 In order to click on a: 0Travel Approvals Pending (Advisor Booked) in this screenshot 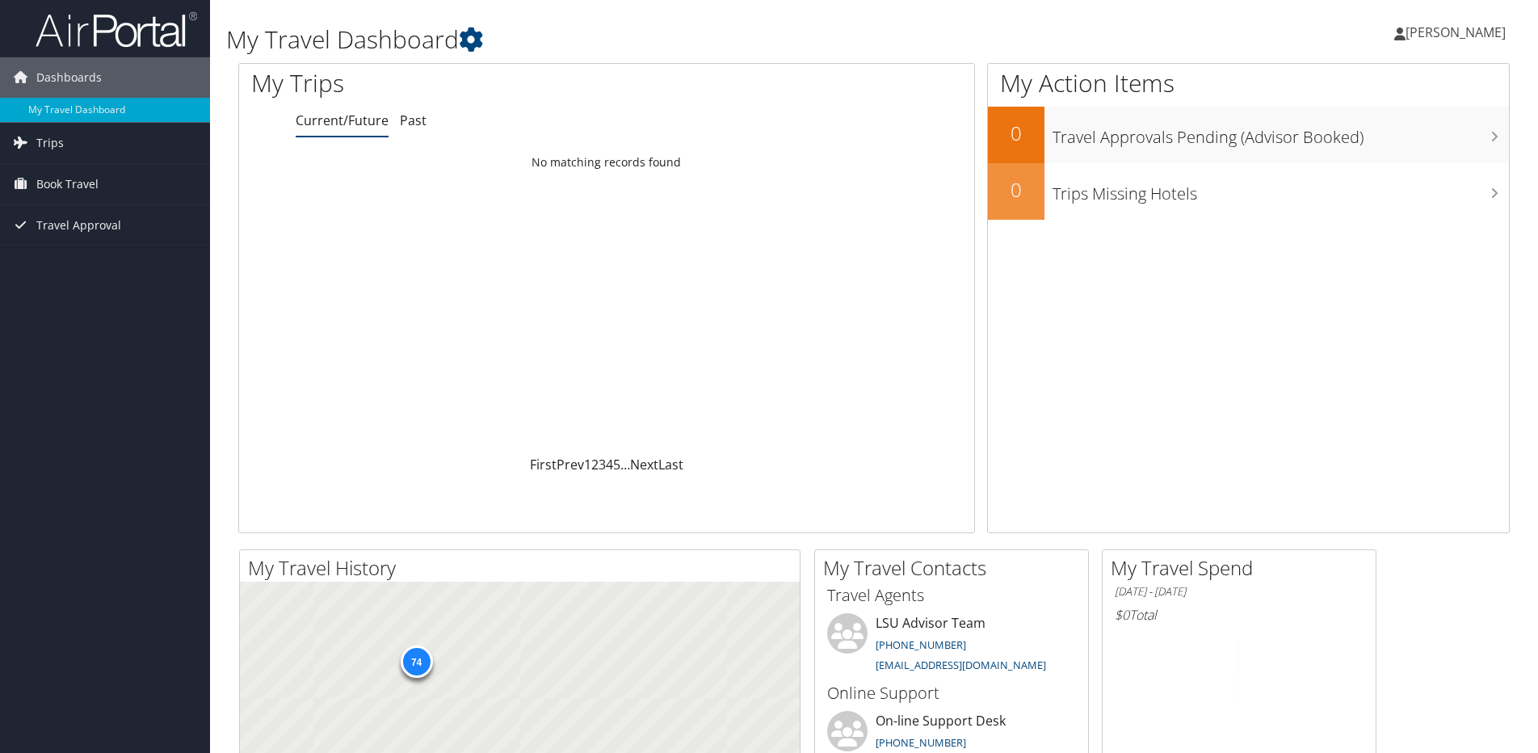, I will do `click(1248, 135)`.